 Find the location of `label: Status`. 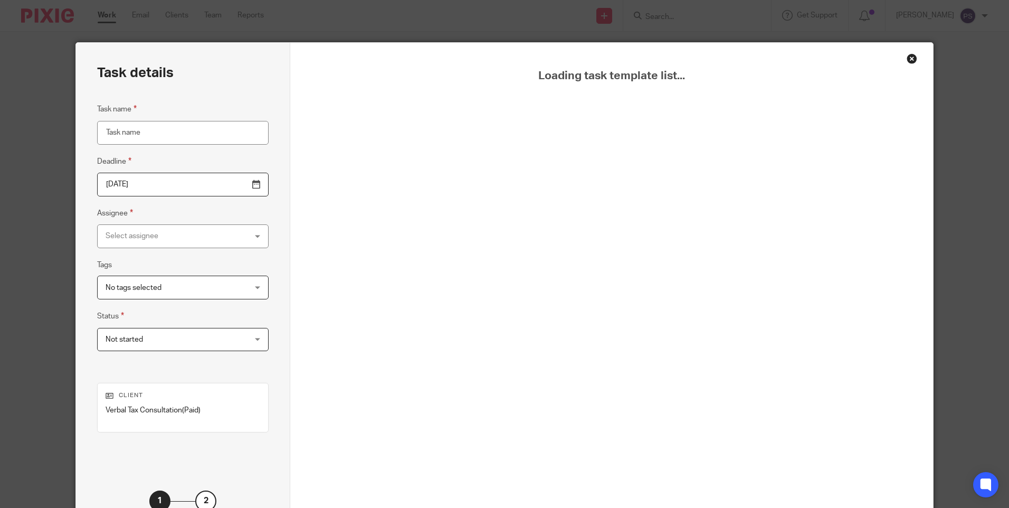

label: Status is located at coordinates (110, 316).